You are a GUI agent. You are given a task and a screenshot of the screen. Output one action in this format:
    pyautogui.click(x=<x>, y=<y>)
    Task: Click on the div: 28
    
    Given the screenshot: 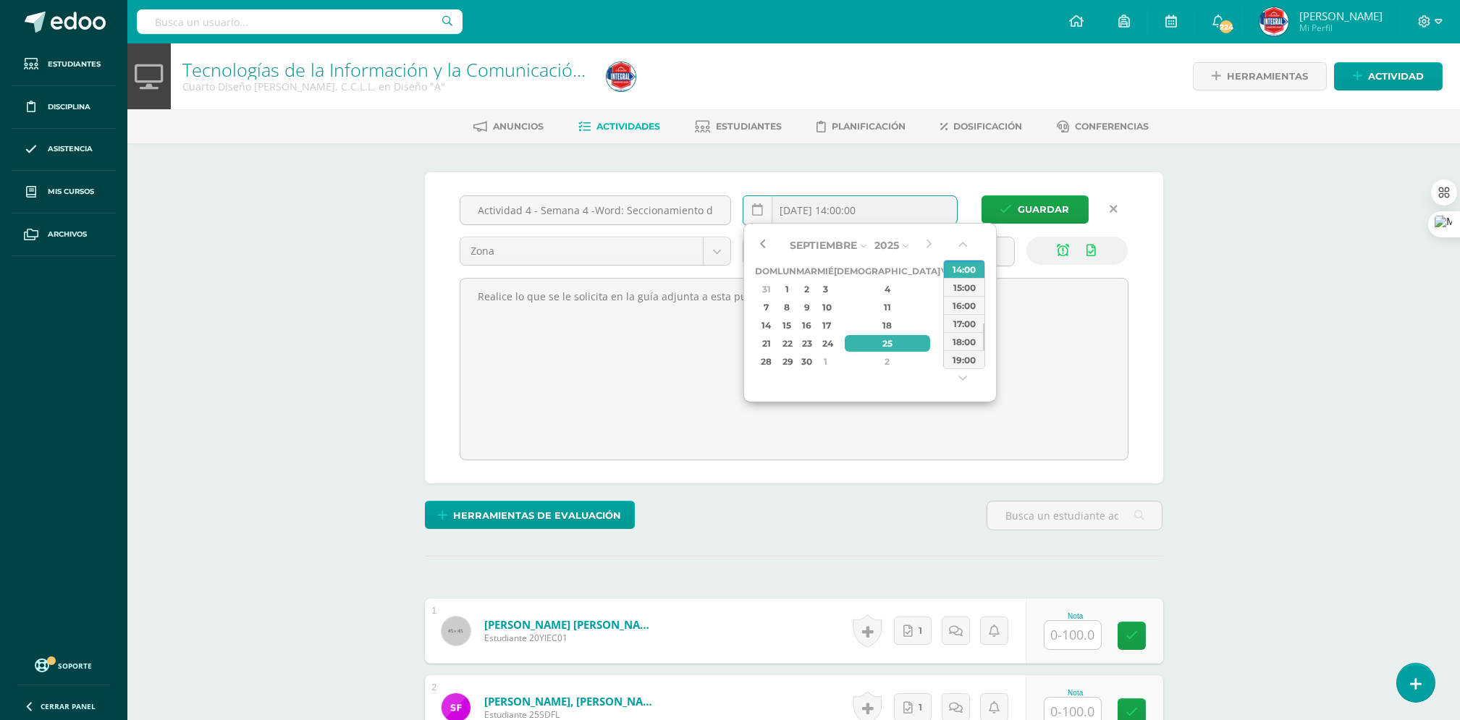 What is the action you would take?
    pyautogui.click(x=766, y=361)
    